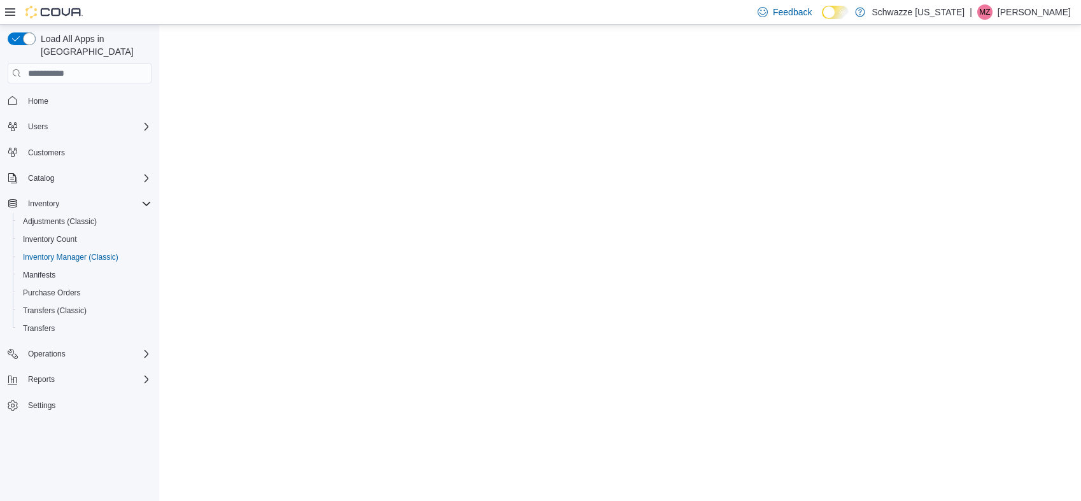 The width and height of the screenshot is (1081, 501). I want to click on button: Purchase Orders, so click(85, 293).